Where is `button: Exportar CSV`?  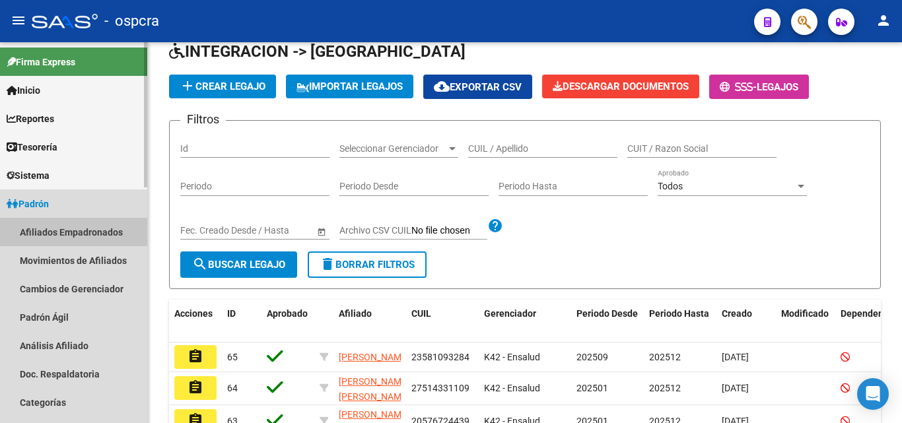
button: Exportar CSV is located at coordinates (478, 87).